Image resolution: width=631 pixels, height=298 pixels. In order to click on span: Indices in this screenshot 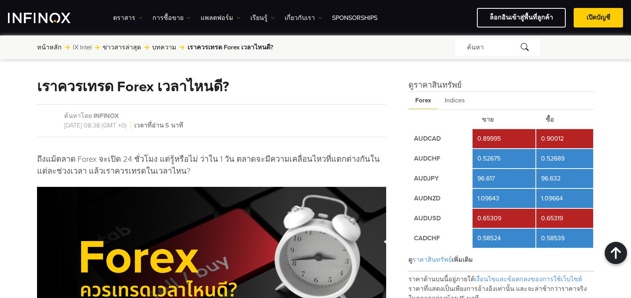, I will do `click(455, 100)`.